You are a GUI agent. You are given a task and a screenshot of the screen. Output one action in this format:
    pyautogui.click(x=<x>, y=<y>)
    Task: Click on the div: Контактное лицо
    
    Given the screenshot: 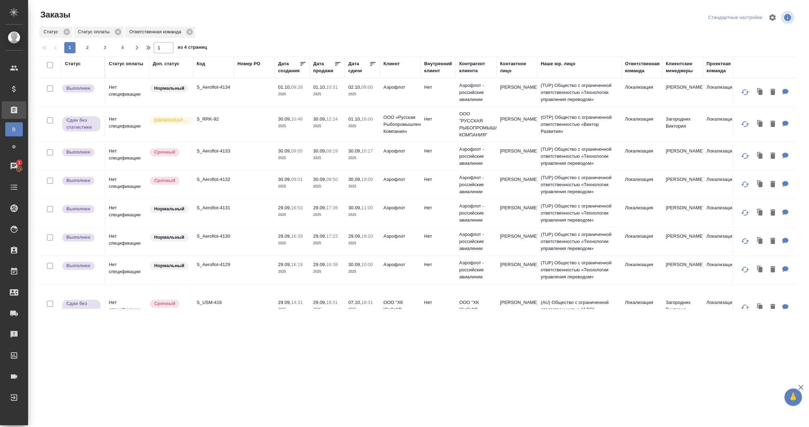 What is the action you would take?
    pyautogui.click(x=517, y=67)
    